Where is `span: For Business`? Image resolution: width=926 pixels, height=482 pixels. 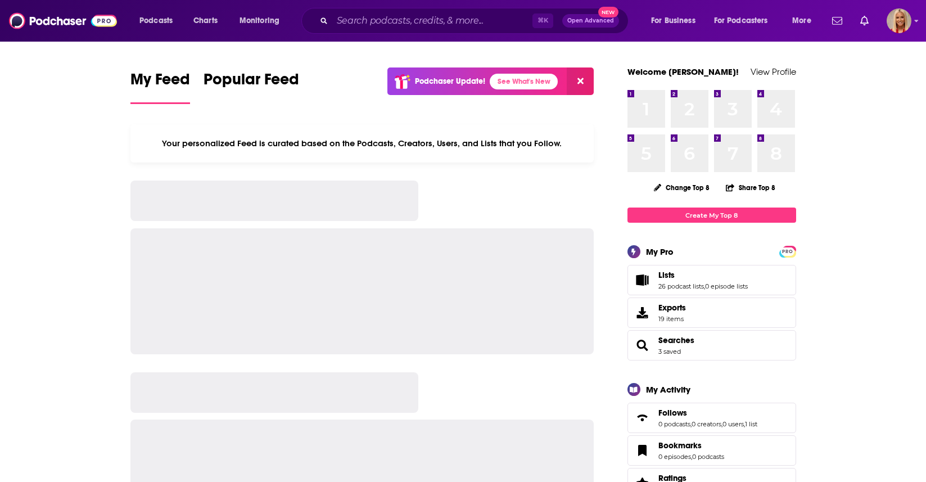
span: For Business is located at coordinates (673, 21).